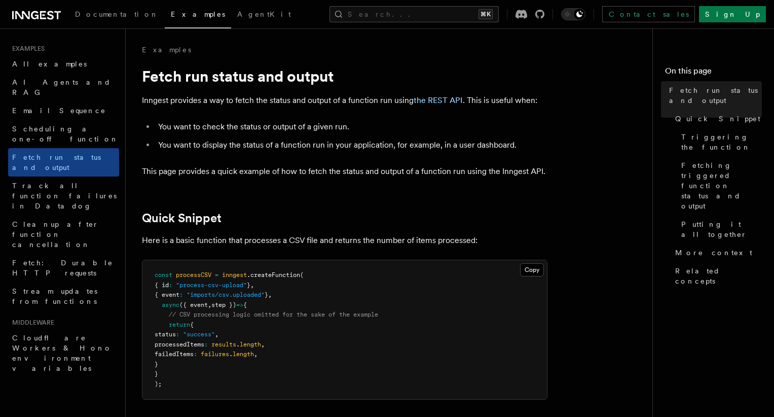 The height and width of the screenshot is (417, 774). Describe the element at coordinates (117, 14) in the screenshot. I see `span: Documentation` at that location.